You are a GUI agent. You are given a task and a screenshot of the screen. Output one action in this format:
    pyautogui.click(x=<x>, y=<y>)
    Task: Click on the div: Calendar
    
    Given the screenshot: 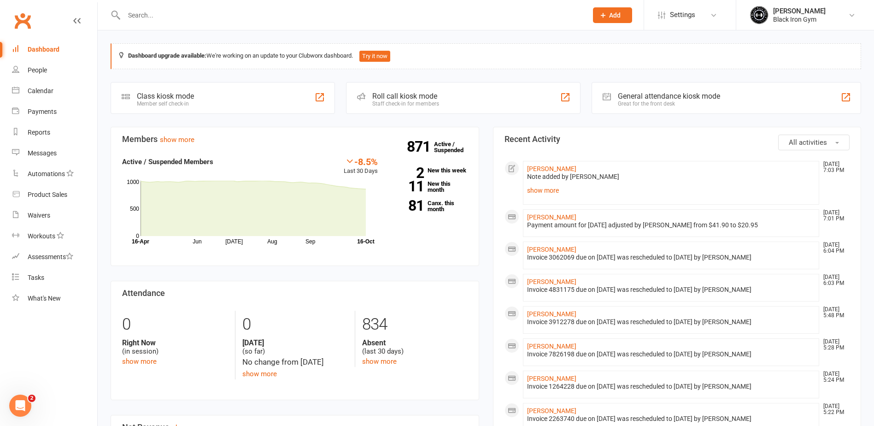 What is the action you would take?
    pyautogui.click(x=41, y=91)
    